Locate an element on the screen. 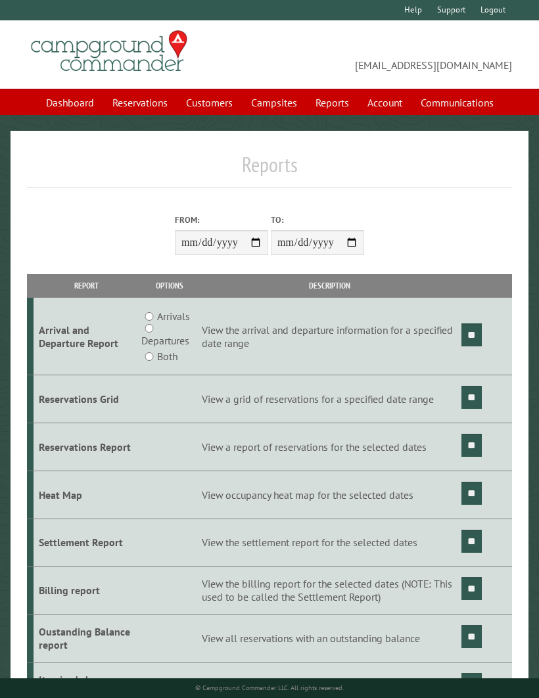  a: Dashboard is located at coordinates (70, 103).